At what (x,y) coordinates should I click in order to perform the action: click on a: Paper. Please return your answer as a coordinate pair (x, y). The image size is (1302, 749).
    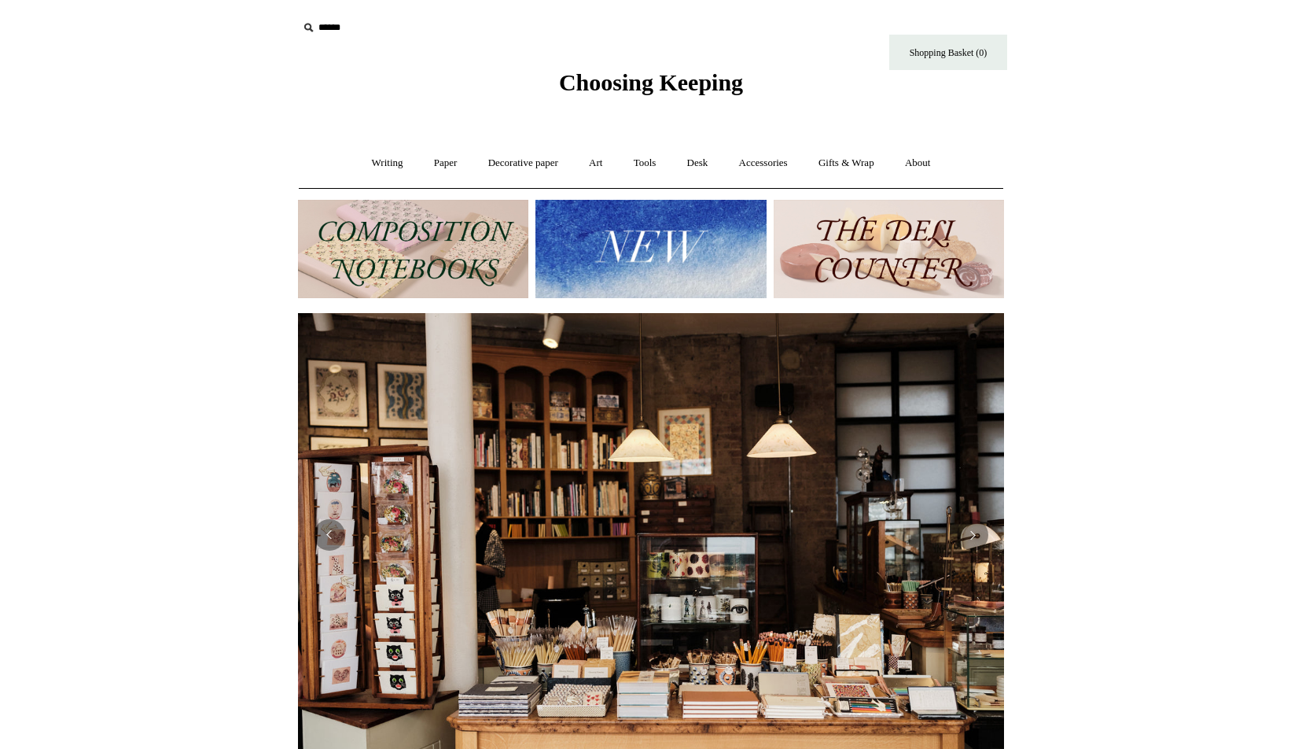
    Looking at the image, I should click on (446, 163).